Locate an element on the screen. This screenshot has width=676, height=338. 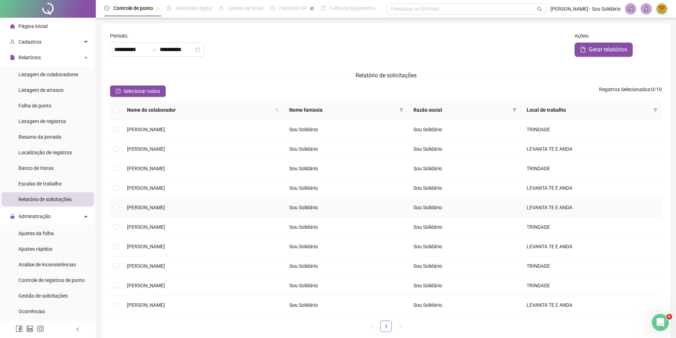
span: Razão social is located at coordinates (461, 110).